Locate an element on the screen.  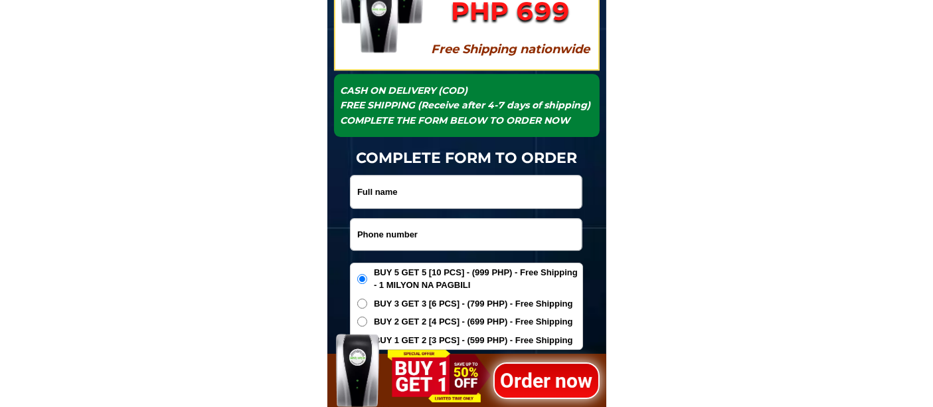
span: BUY 5 GET 5 [10 PCS] - (999 PHP) - Free Shipping - 1 MILYON NA PAGBILI is located at coordinates (478, 278).